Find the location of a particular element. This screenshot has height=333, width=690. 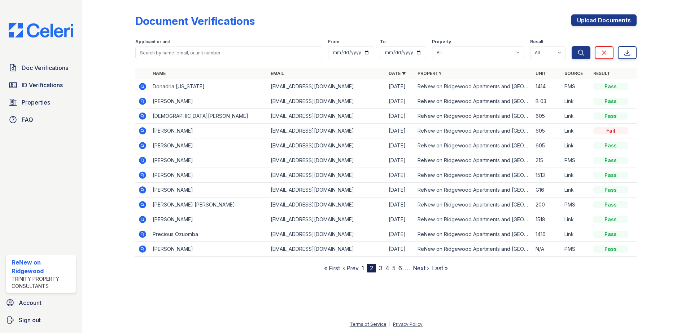

td: 1518 is located at coordinates (547, 220).